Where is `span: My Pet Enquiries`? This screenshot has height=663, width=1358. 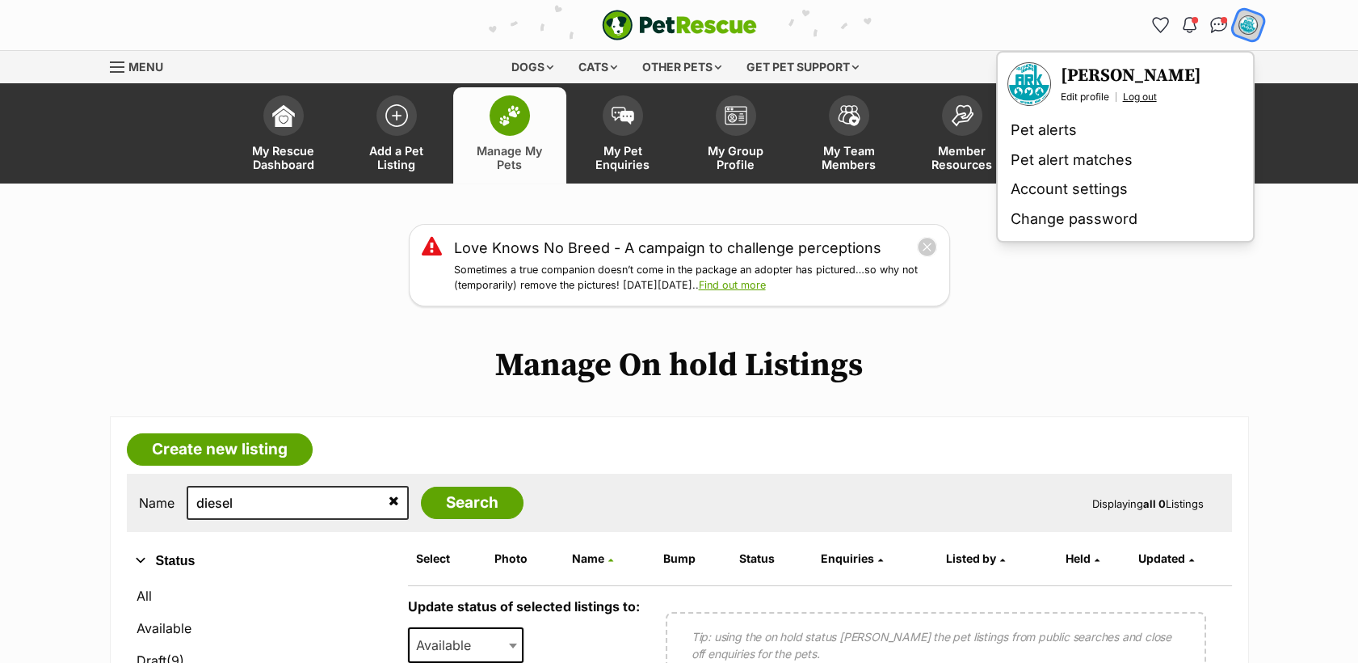
span: My Pet Enquiries is located at coordinates (623, 158).